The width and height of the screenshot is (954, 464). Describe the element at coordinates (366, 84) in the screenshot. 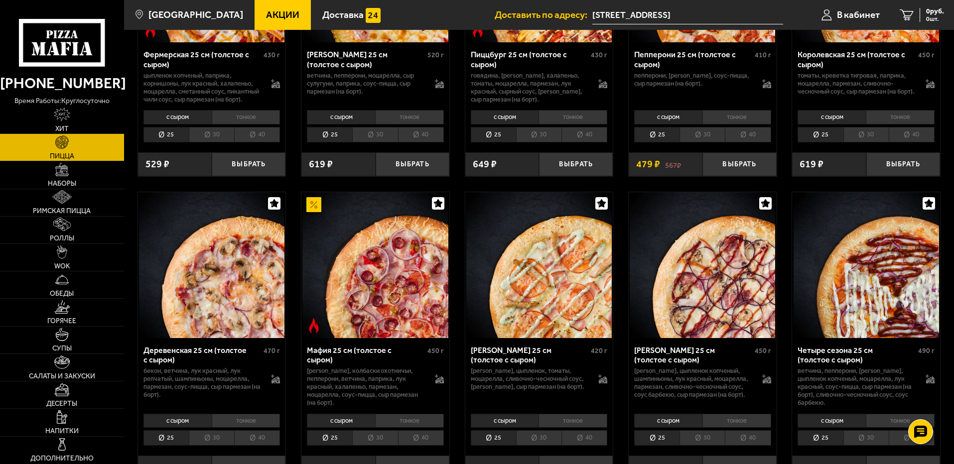

I see `p: ветчина, пепперони, моцарелла, сыр сулугуни, паприка, соус-пицца, сыр пармезан (на борт).` at that location.